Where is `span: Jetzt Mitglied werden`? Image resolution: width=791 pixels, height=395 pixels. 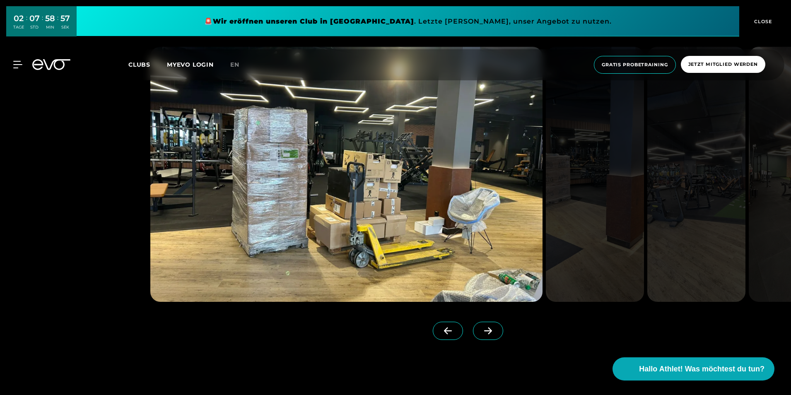 span: Jetzt Mitglied werden is located at coordinates (723, 64).